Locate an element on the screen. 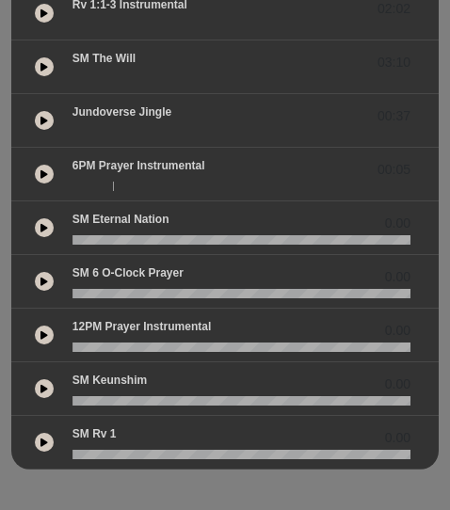 The image size is (450, 510). p: 6PM Prayer Instrumental is located at coordinates (138, 166).